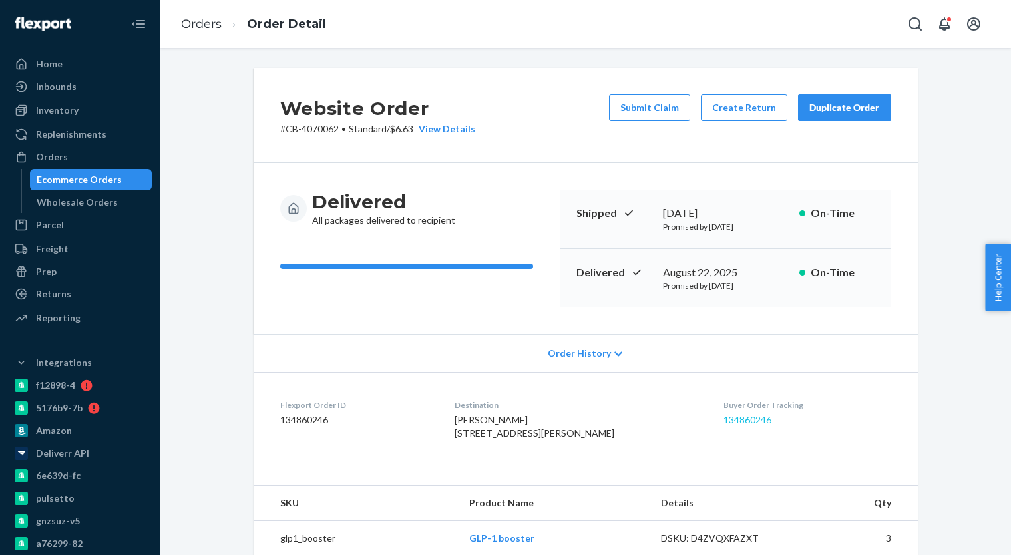 Image resolution: width=1011 pixels, height=555 pixels. Describe the element at coordinates (80, 249) in the screenshot. I see `a: Freight` at that location.